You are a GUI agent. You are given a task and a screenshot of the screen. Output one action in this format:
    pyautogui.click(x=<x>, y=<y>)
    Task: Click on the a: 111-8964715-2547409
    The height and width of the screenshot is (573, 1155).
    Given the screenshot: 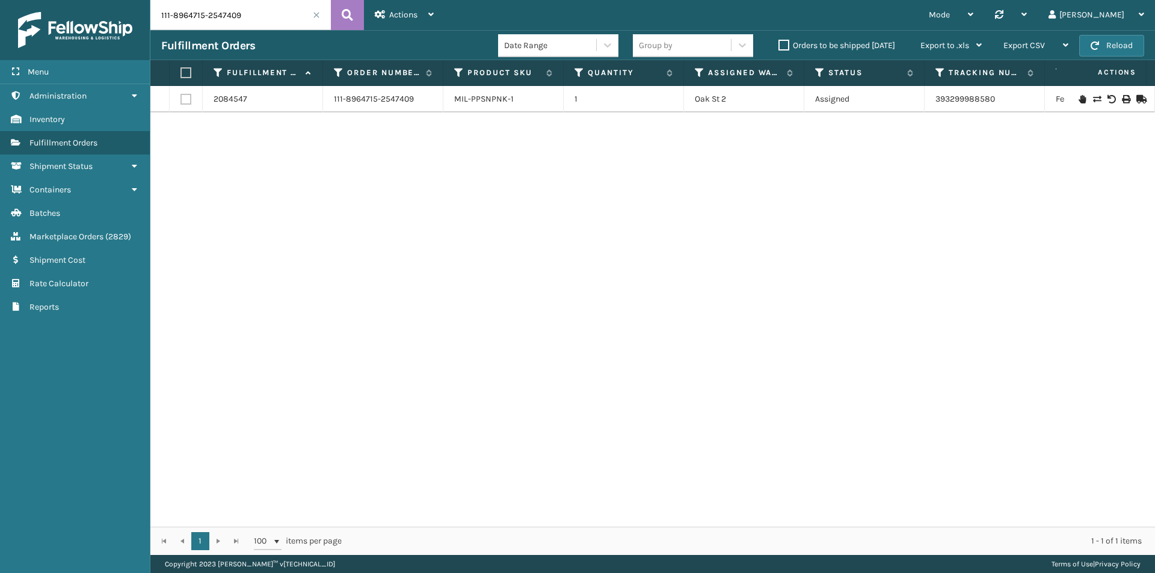 What is the action you would take?
    pyautogui.click(x=374, y=99)
    